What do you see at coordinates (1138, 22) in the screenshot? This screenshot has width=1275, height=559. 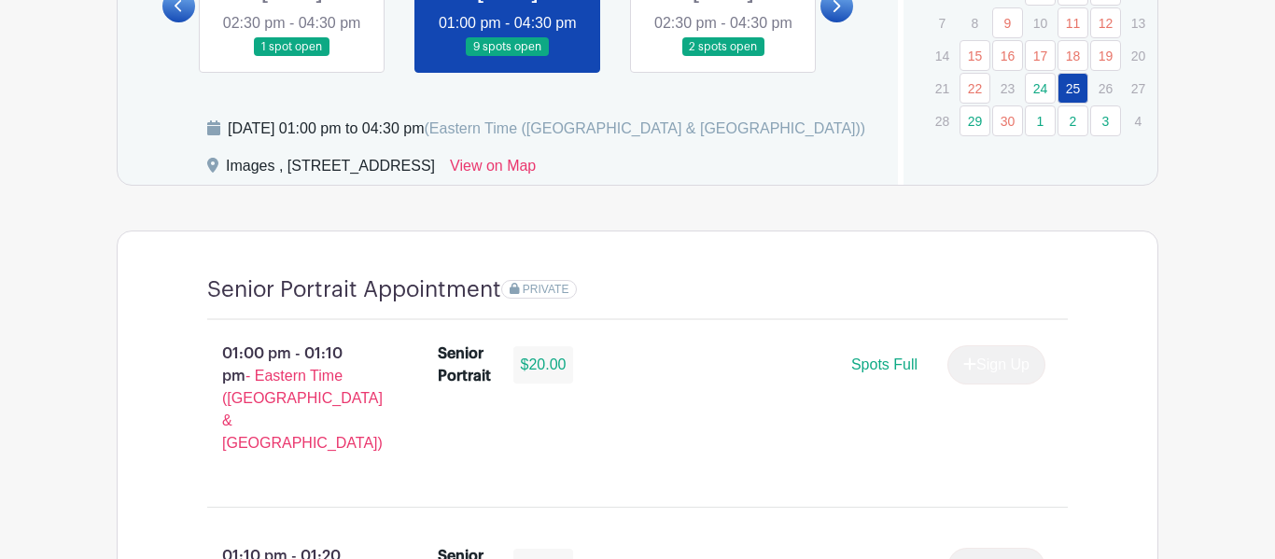 I see `p: 13` at bounding box center [1138, 22].